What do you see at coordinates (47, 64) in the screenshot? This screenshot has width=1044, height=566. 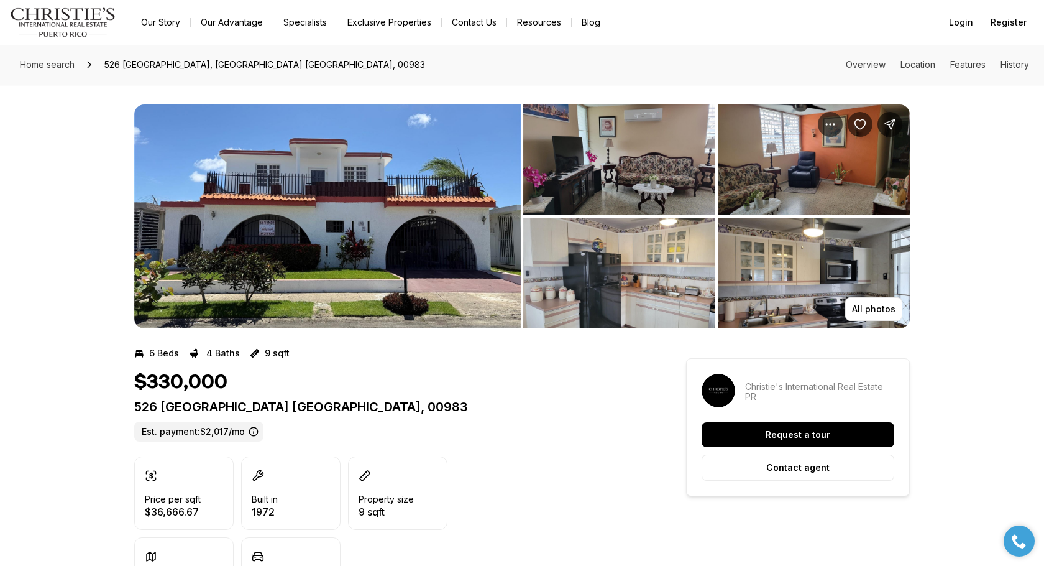 I see `span: Home search` at bounding box center [47, 64].